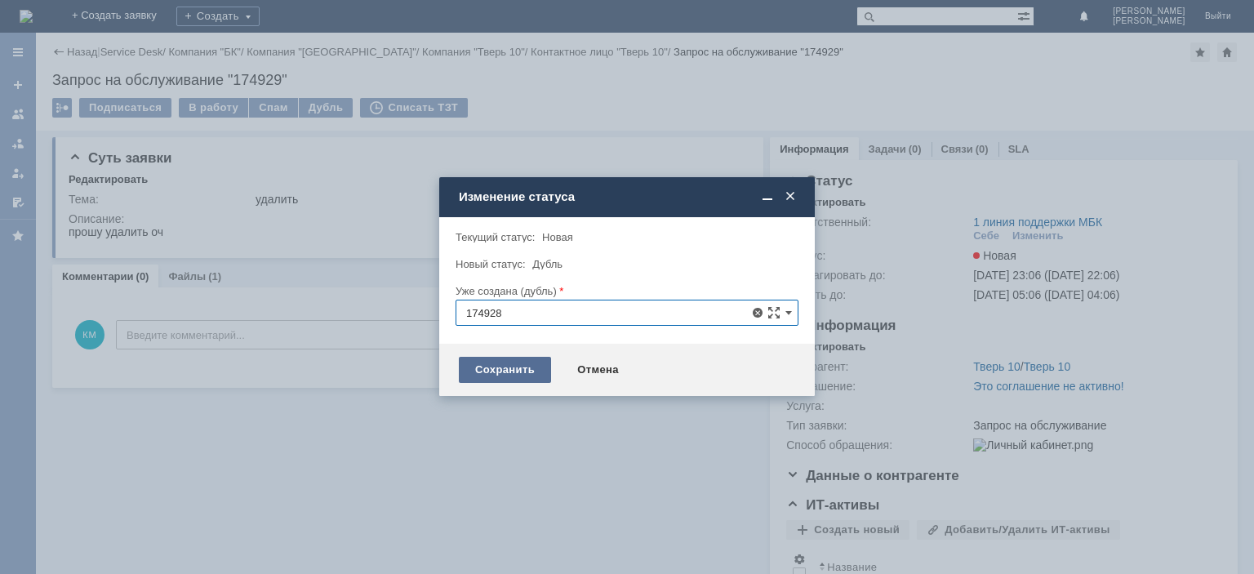 This screenshot has height=574, width=1254. What do you see at coordinates (758, 313) in the screenshot?
I see `span: Удалить` at bounding box center [758, 313].